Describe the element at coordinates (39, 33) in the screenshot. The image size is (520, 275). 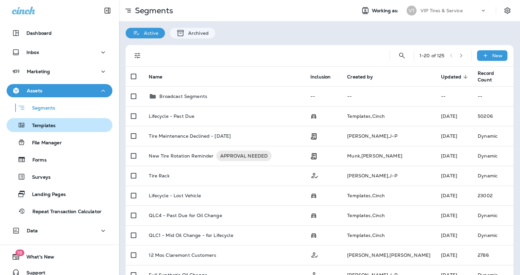
I see `p: Dashboard` at that location.